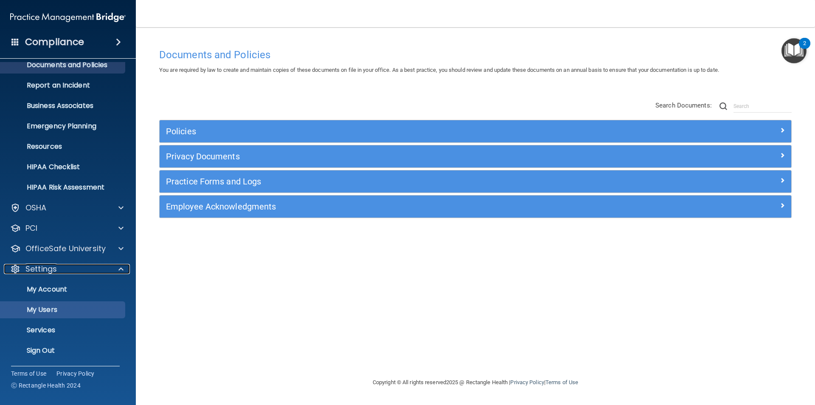 This screenshot has height=405, width=815. I want to click on a: OfficeSafe University, so click(67, 248).